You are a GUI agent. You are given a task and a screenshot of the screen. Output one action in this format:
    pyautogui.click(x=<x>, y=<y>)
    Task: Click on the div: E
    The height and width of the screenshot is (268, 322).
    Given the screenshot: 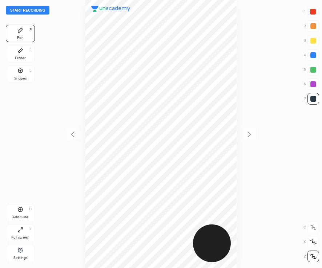 What is the action you would take?
    pyautogui.click(x=30, y=50)
    